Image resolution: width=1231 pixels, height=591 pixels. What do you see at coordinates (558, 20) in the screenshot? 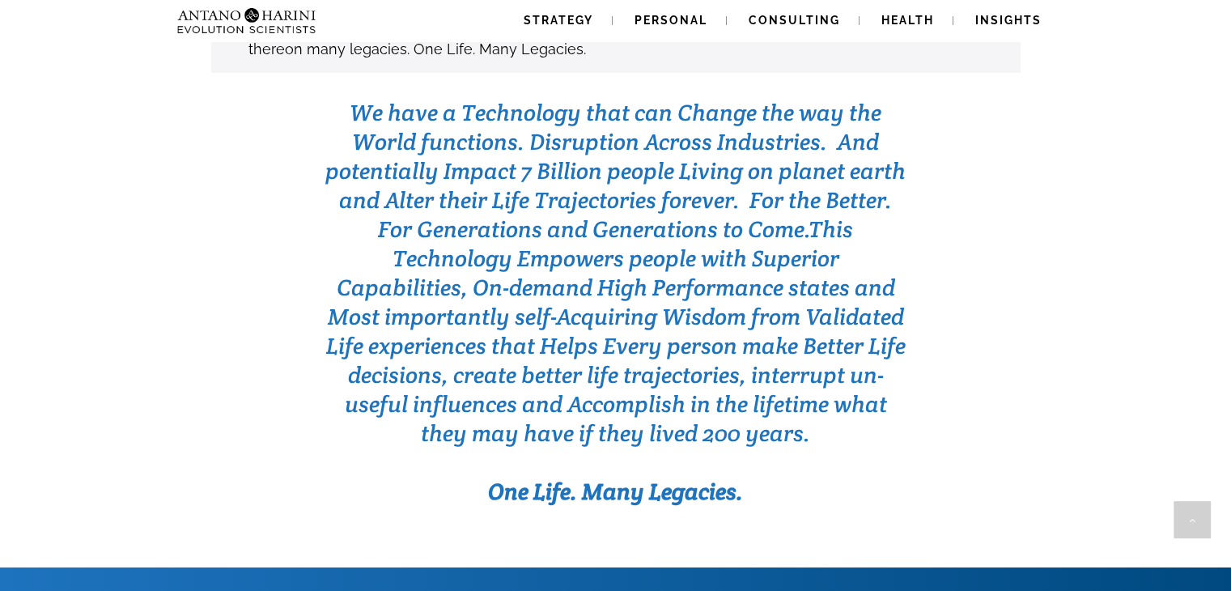
I see `span: Strategy` at bounding box center [558, 20].